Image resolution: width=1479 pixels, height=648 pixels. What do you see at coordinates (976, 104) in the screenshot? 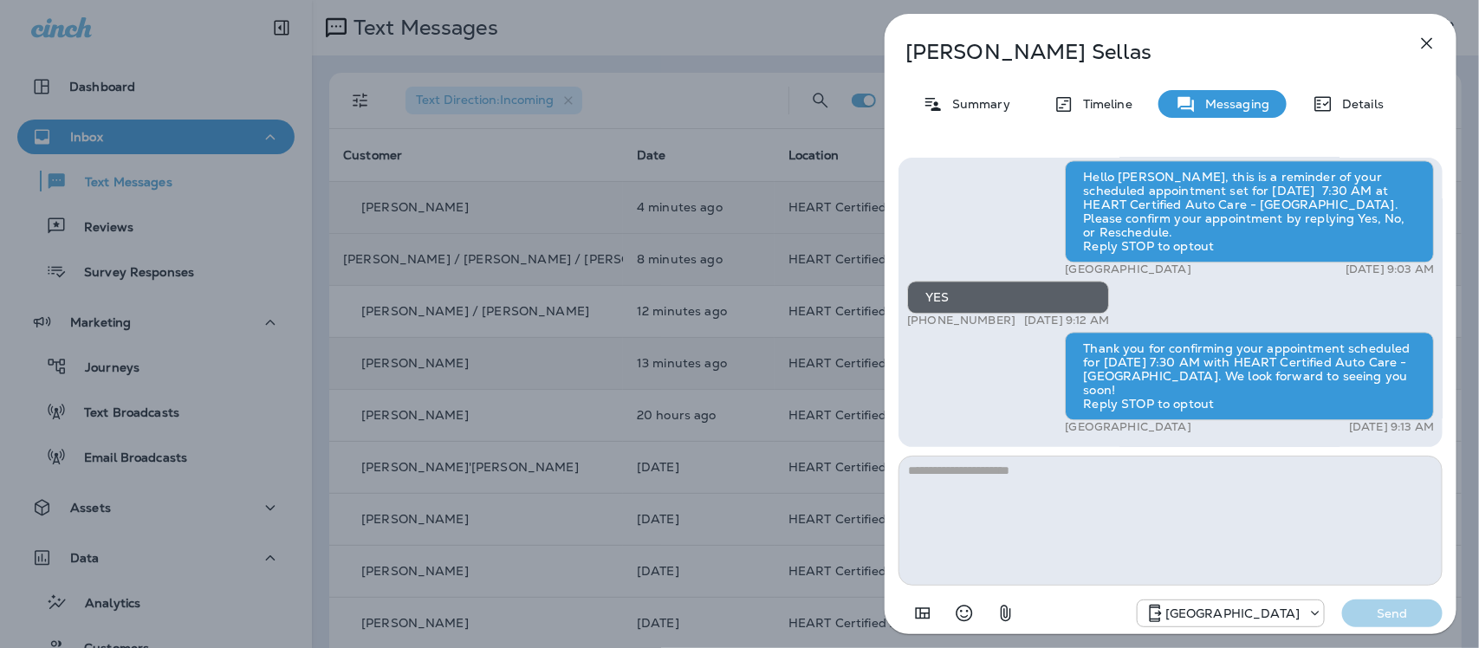
I see `p: Summary` at bounding box center [976, 104].